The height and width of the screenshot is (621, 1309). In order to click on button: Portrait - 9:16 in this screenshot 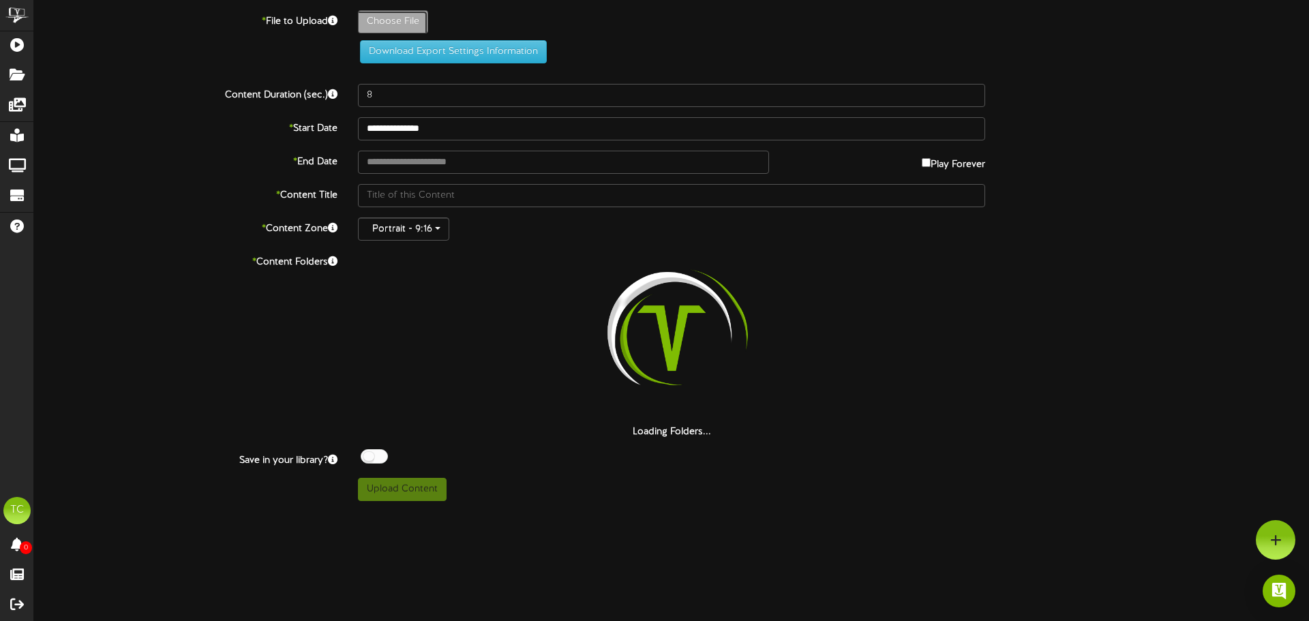, I will do `click(404, 229)`.